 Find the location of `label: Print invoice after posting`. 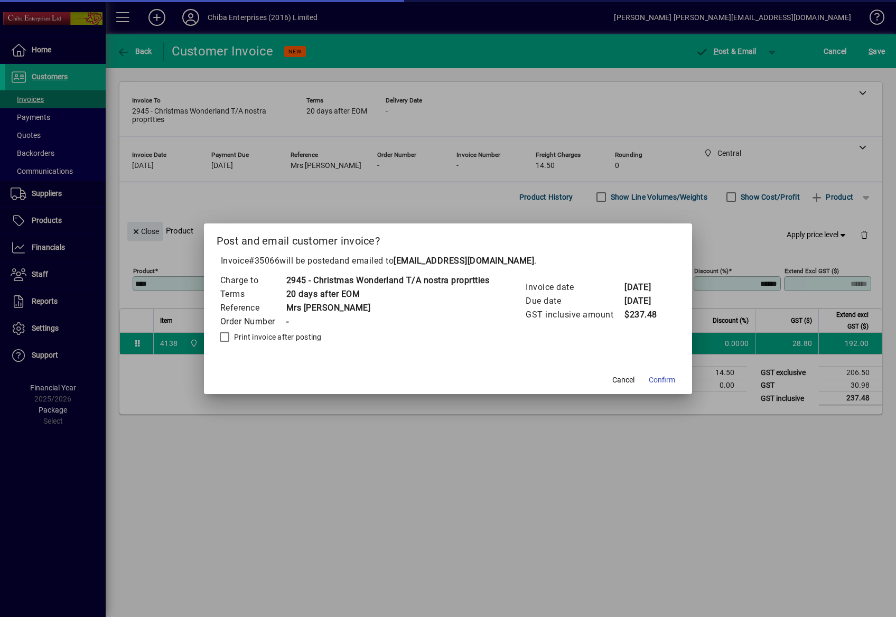

label: Print invoice after posting is located at coordinates (277, 337).